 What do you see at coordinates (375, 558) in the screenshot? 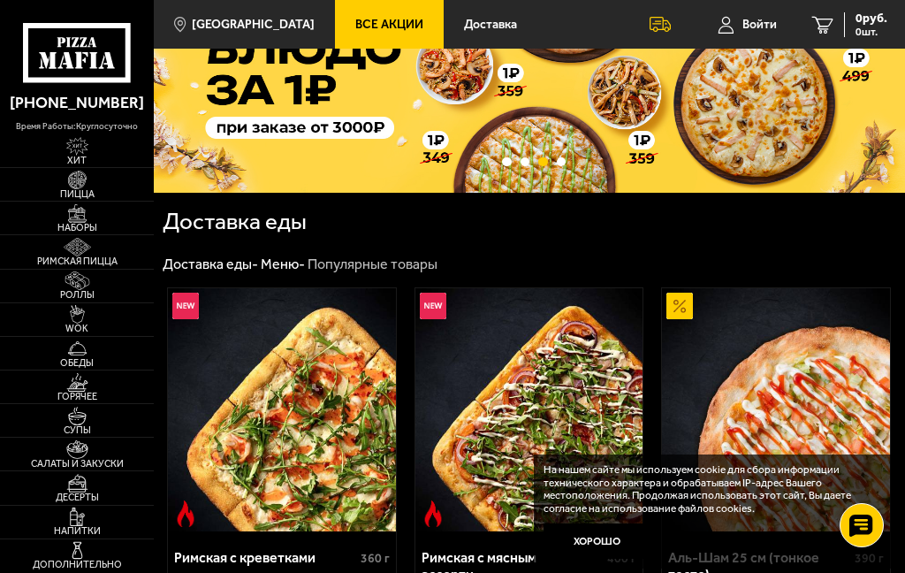
I see `span: 360 г` at bounding box center [375, 558].